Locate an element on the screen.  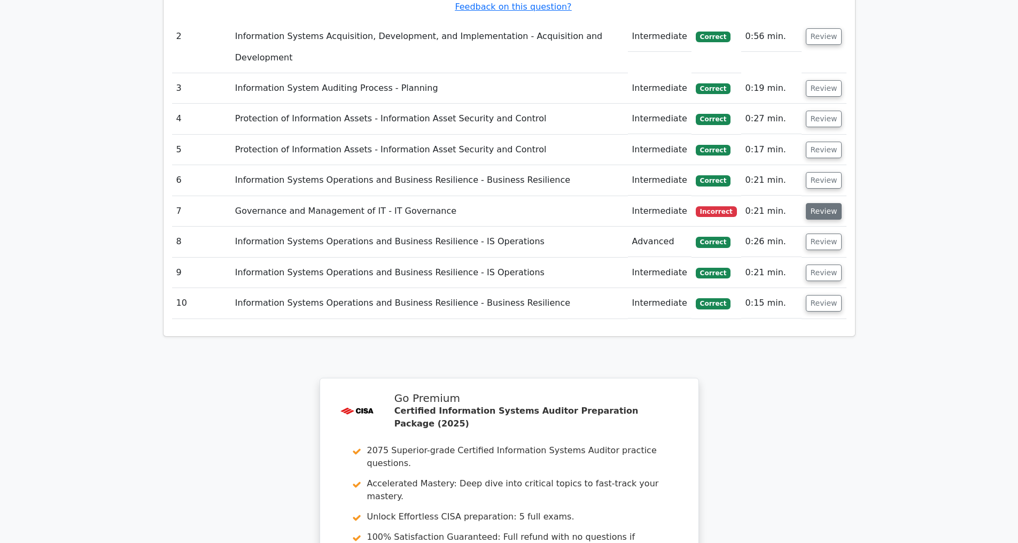
u: Feedback on this question? is located at coordinates (513, 6).